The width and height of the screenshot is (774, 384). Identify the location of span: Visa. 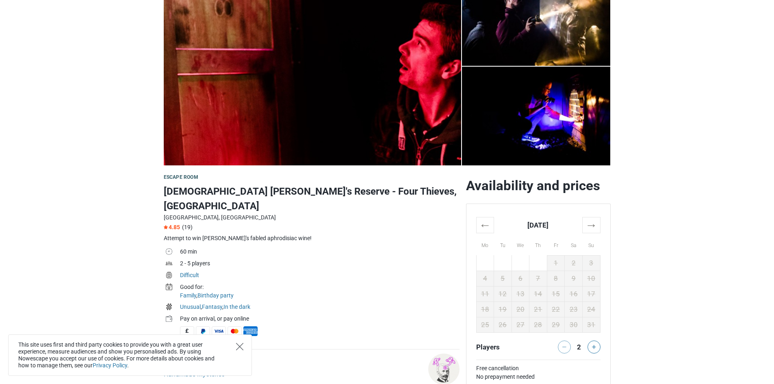
(219, 331).